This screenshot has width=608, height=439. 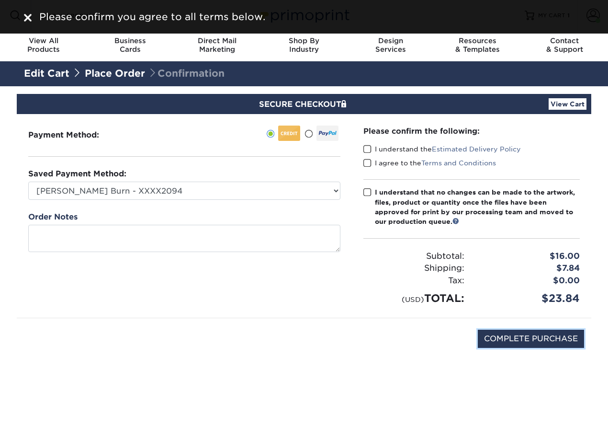 I want to click on span: Business, so click(x=130, y=41).